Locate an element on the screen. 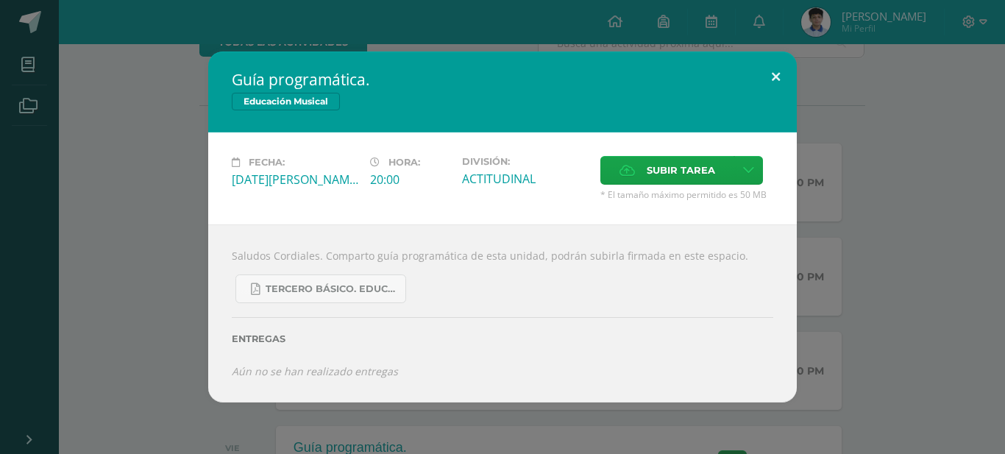 Image resolution: width=1005 pixels, height=454 pixels. span: Tercero básico. Educación Musical.pdf is located at coordinates (332, 289).